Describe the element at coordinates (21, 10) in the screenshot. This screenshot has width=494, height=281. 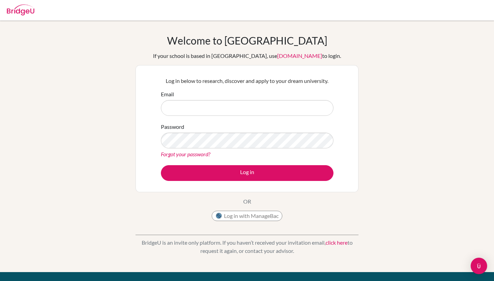
I see `img: Bridge-U` at that location.